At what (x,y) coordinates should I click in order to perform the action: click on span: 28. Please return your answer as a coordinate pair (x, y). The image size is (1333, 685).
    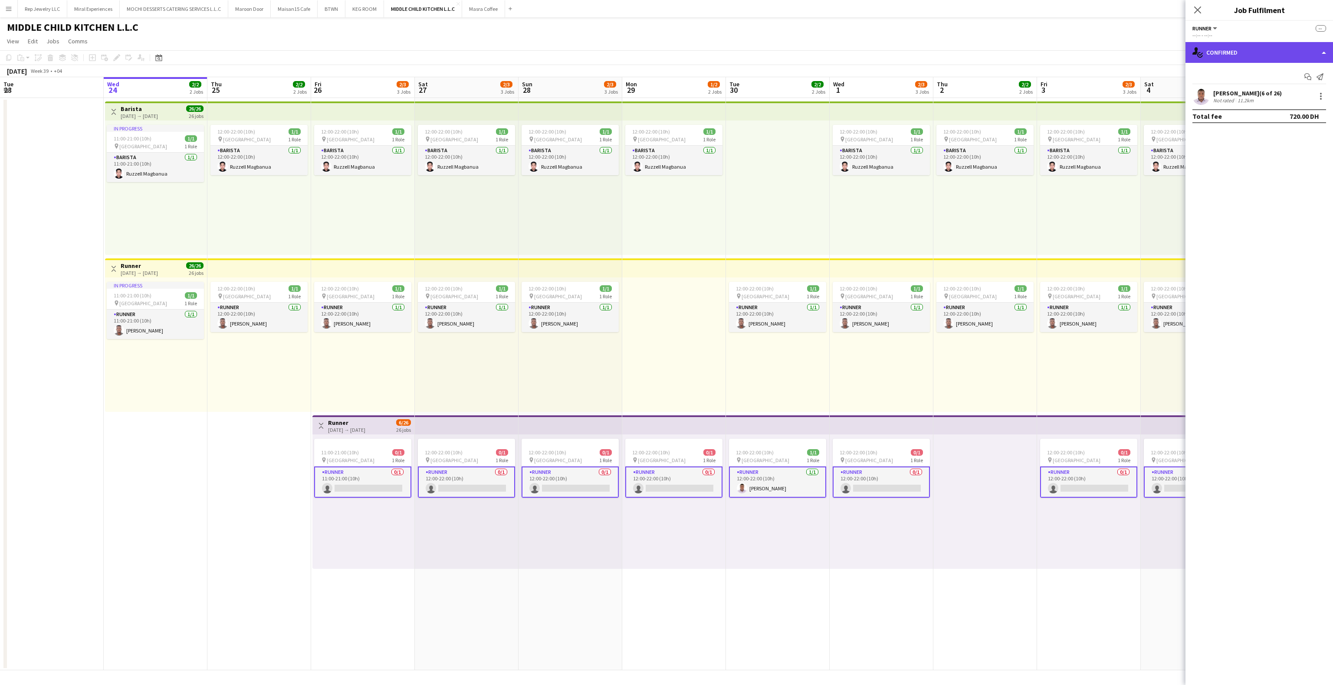
    Looking at the image, I should click on (526, 90).